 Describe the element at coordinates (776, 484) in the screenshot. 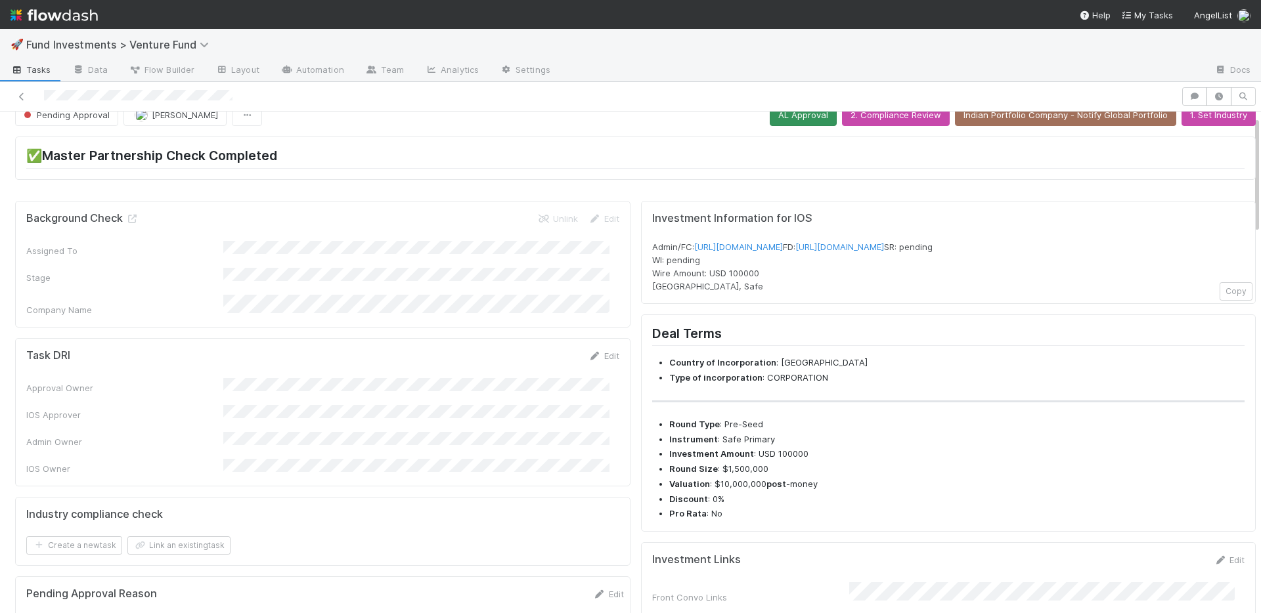

I see `strong: post` at that location.